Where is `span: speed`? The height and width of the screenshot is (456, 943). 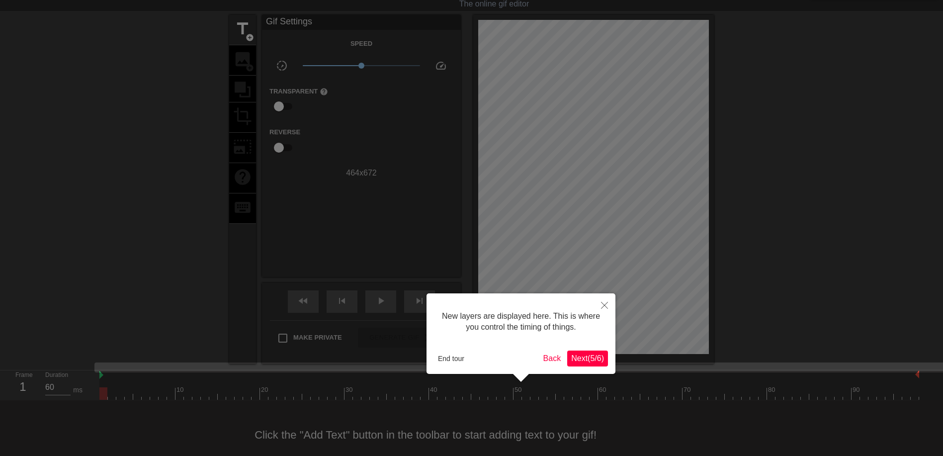
span: speed is located at coordinates (441, 66).